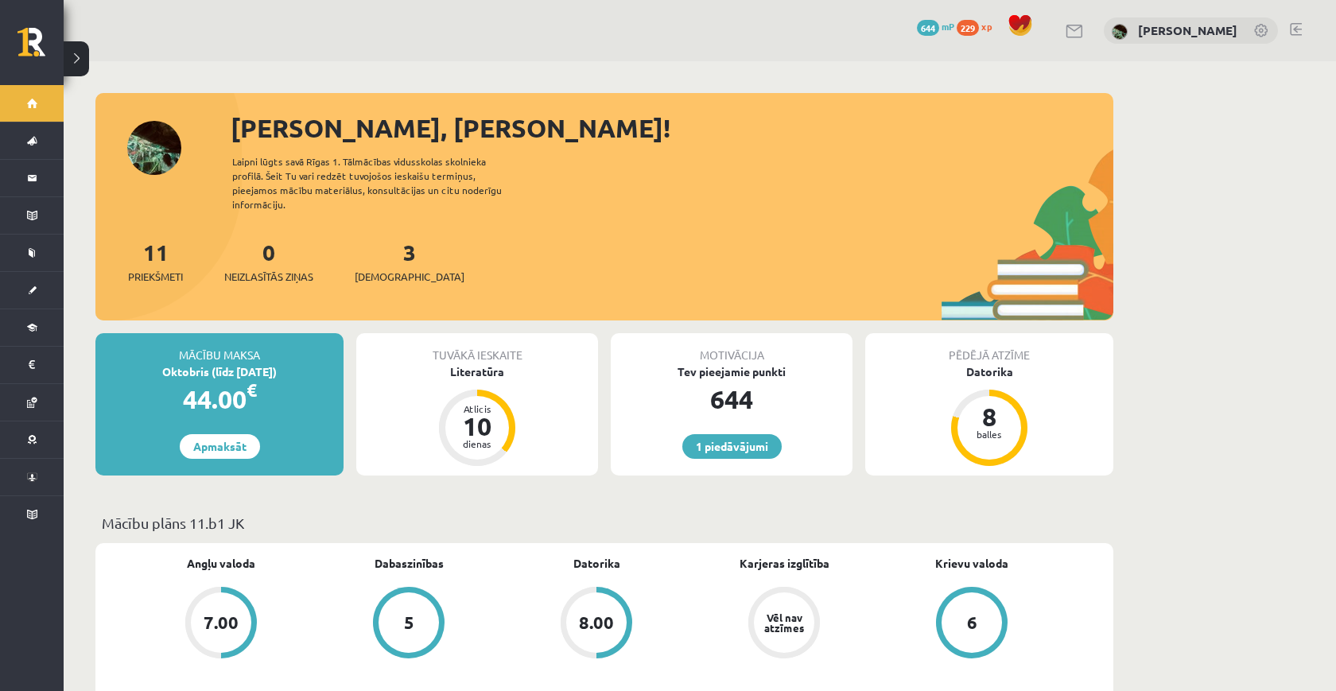  I want to click on div: 8, so click(990, 417).